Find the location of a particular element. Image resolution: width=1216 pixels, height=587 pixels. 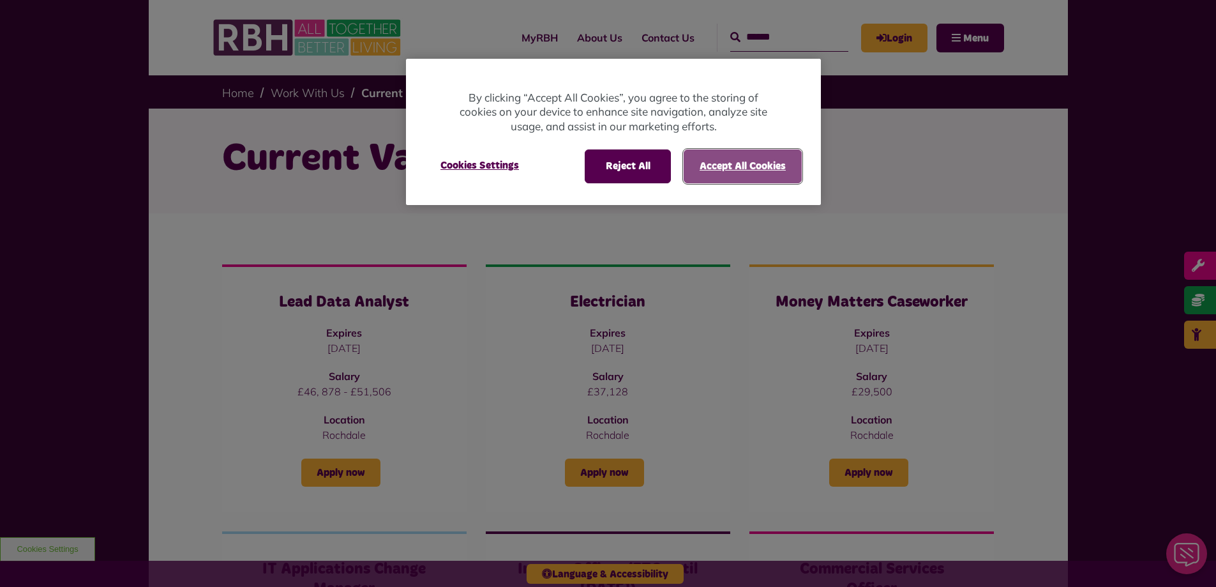

div: Privacy is located at coordinates (613, 131).